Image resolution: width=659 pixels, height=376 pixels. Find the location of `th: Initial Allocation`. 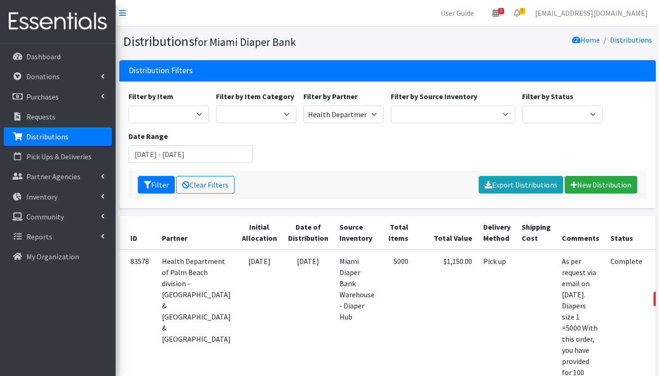

th: Initial Allocation is located at coordinates (260, 232).